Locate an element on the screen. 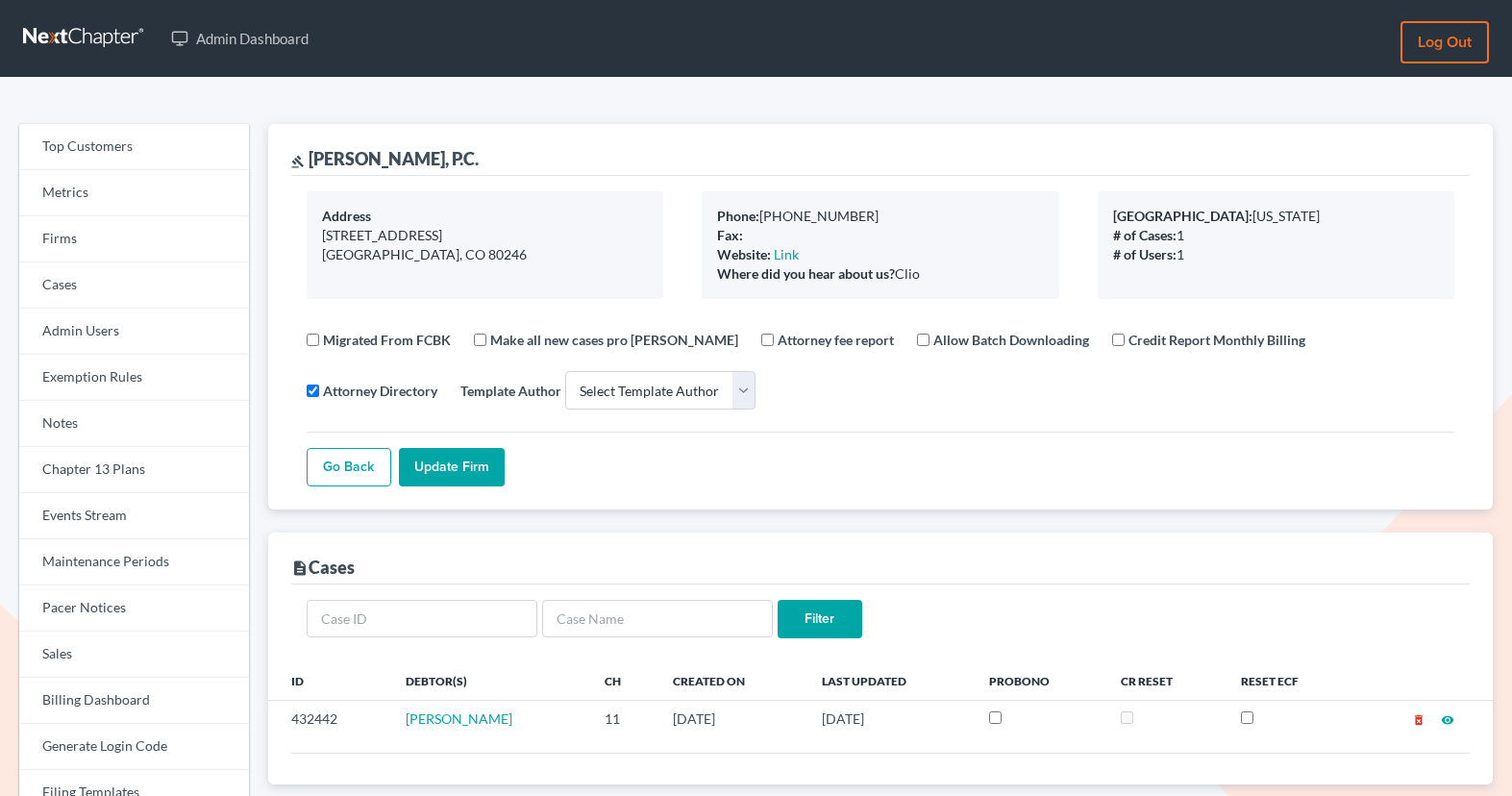 The height and width of the screenshot is (796, 1512). label: Template Author is located at coordinates (511, 391).